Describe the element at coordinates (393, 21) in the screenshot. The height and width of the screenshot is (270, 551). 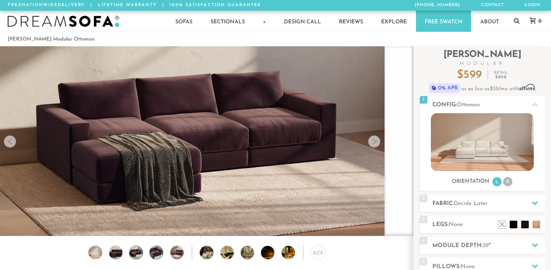
I see `a: Explore` at that location.